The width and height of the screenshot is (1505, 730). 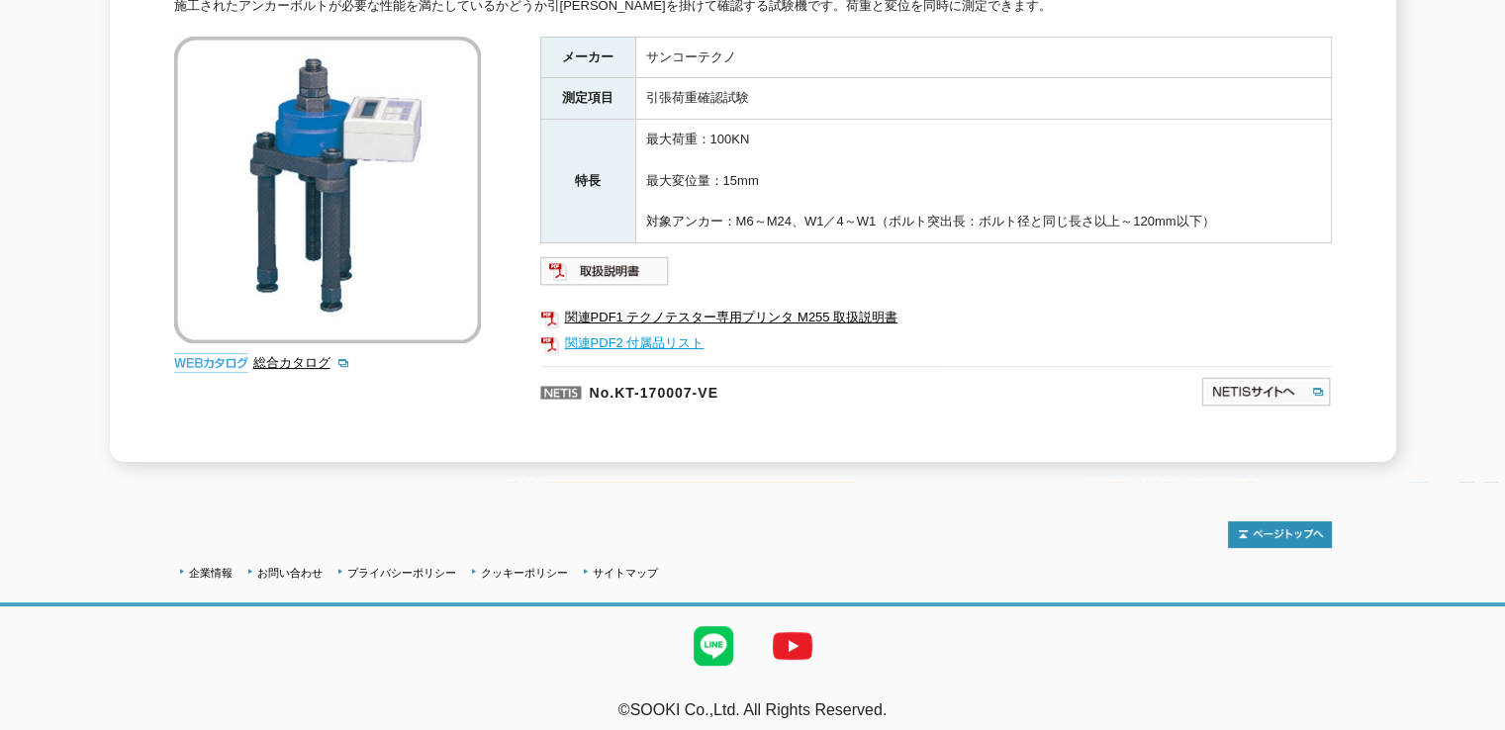 What do you see at coordinates (588, 181) in the screenshot?
I see `th: 特長` at bounding box center [588, 181].